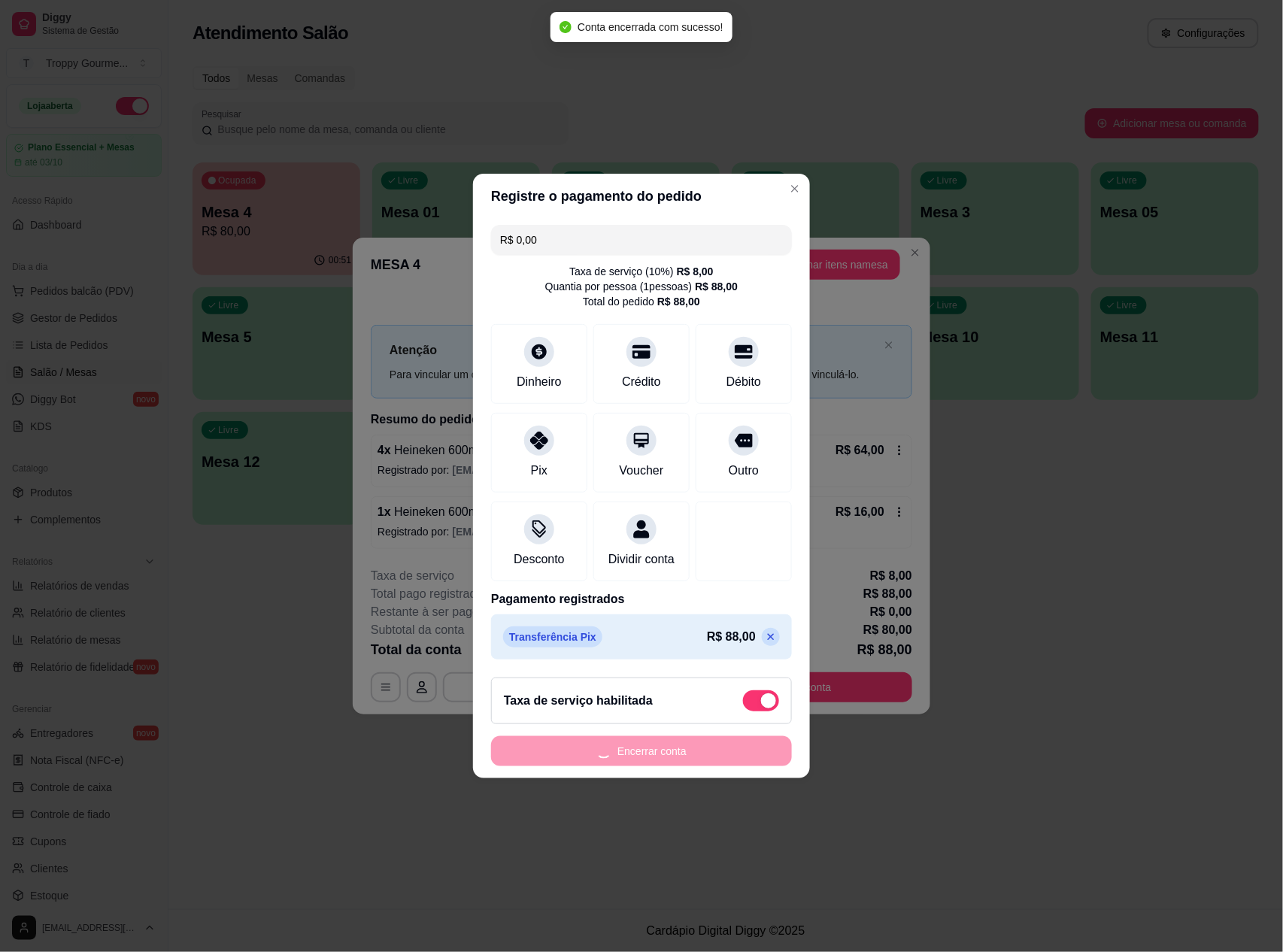  Describe the element at coordinates (642, 471) in the screenshot. I see `div: Voucher` at that location.